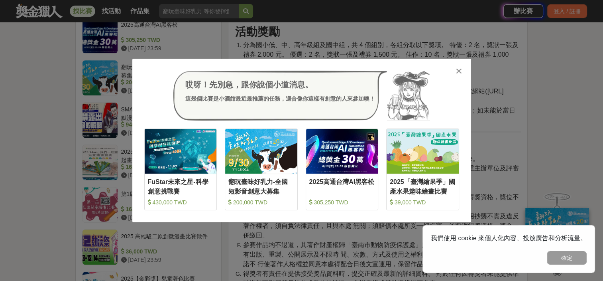  What do you see at coordinates (342, 169) in the screenshot?
I see `a: Cover Image2025高通台灣AI黑客松 305,250 TWD` at bounding box center [342, 169].